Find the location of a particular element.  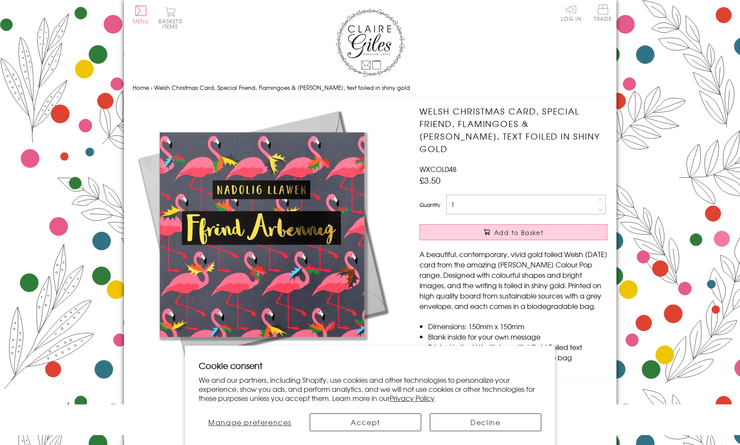

label: Quantity is located at coordinates (430, 205).